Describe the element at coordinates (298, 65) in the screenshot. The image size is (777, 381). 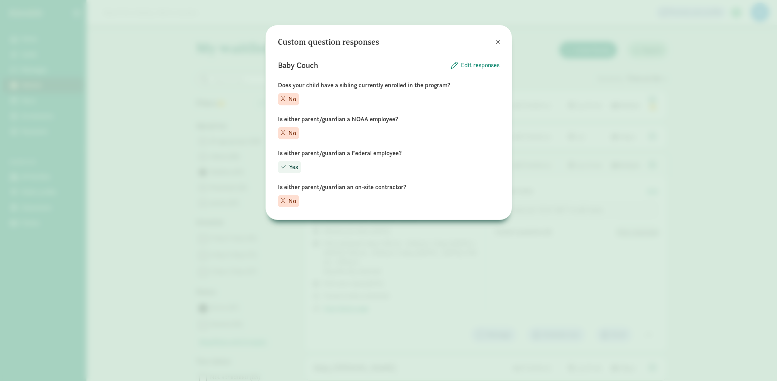
I see `p: Baby Couch` at that location.